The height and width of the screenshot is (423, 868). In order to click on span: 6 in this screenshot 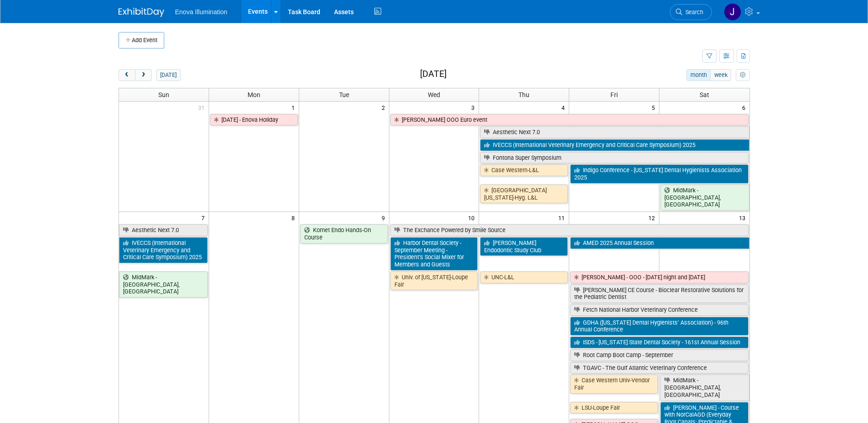, I will do `click(746, 107)`.